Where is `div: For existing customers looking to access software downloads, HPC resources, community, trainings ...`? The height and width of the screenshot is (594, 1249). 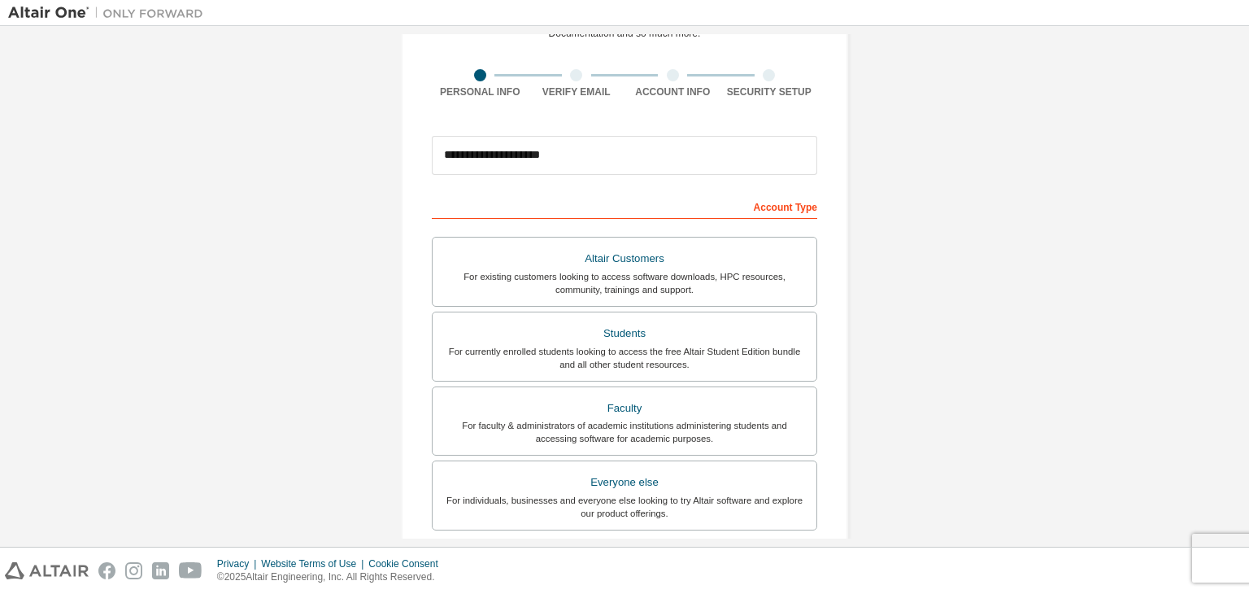
div: For existing customers looking to access software downloads, HPC resources, community, trainings ... is located at coordinates (625, 283).